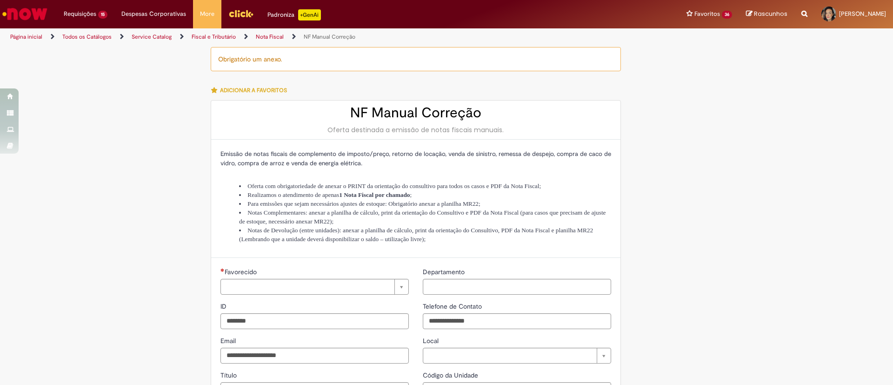 This screenshot has height=385, width=893. What do you see at coordinates (254, 90) in the screenshot?
I see `span: Adicionar a Favoritos` at bounding box center [254, 90].